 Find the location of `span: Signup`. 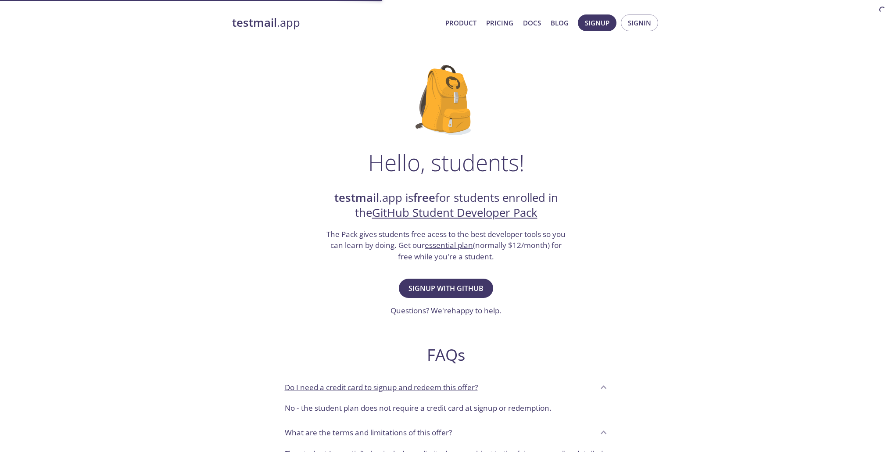

span: Signup is located at coordinates (597, 23).